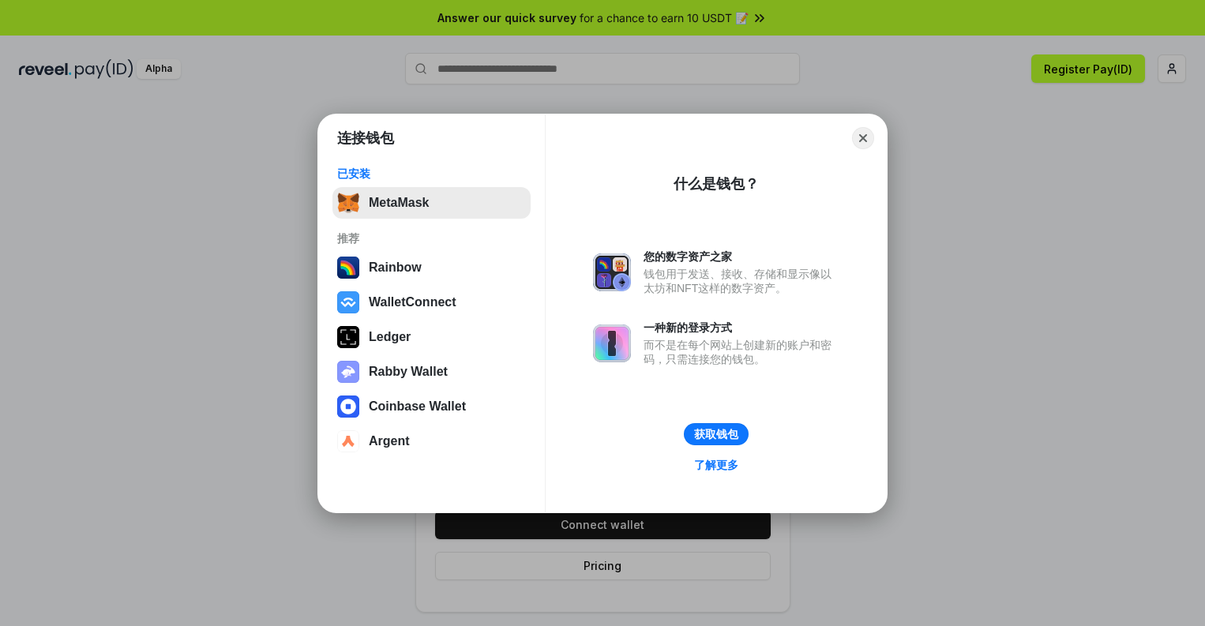 This screenshot has width=1205, height=626. I want to click on div: 了解更多, so click(716, 465).